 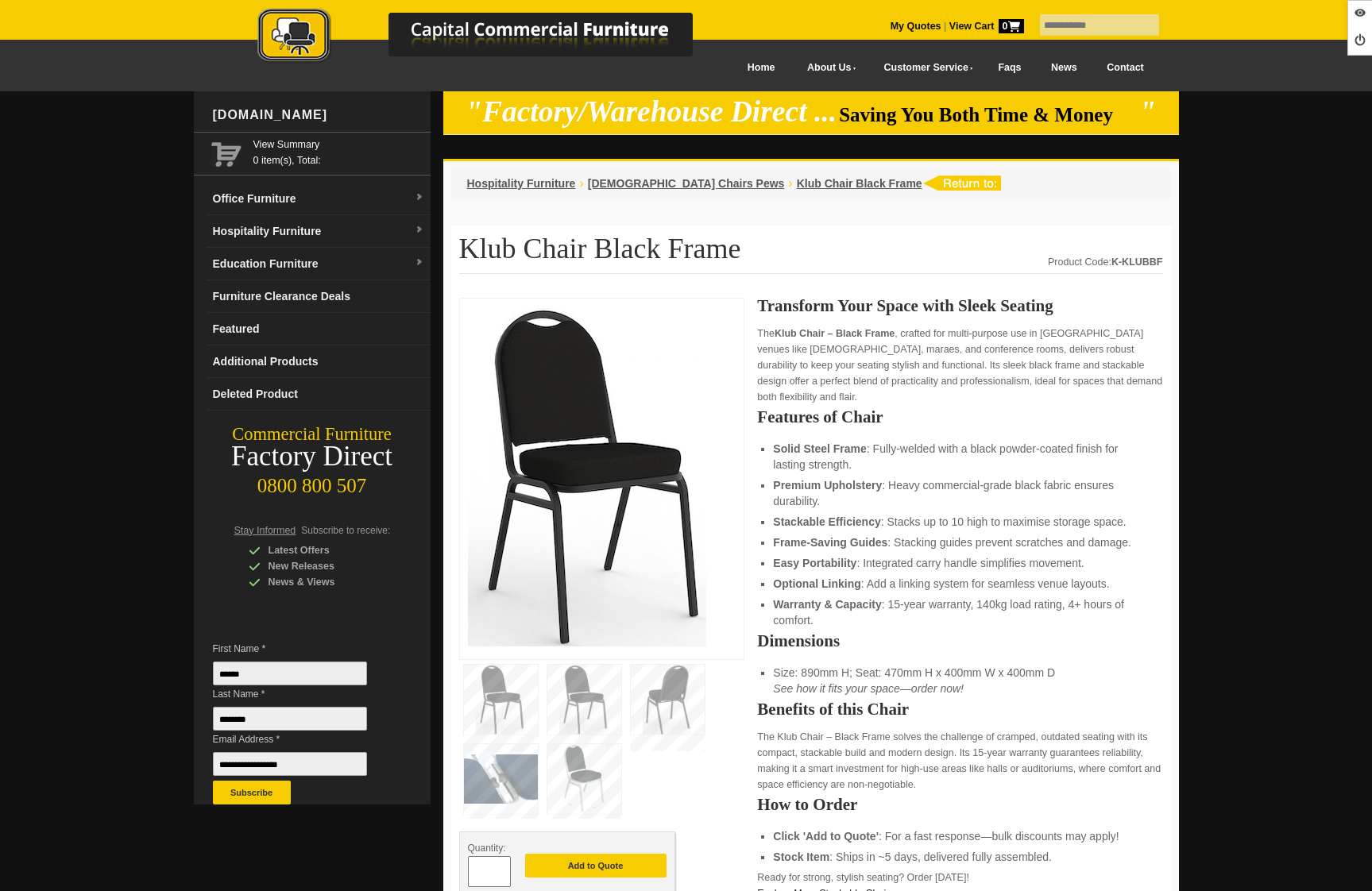 I want to click on a: View Cart0, so click(x=984, y=26).